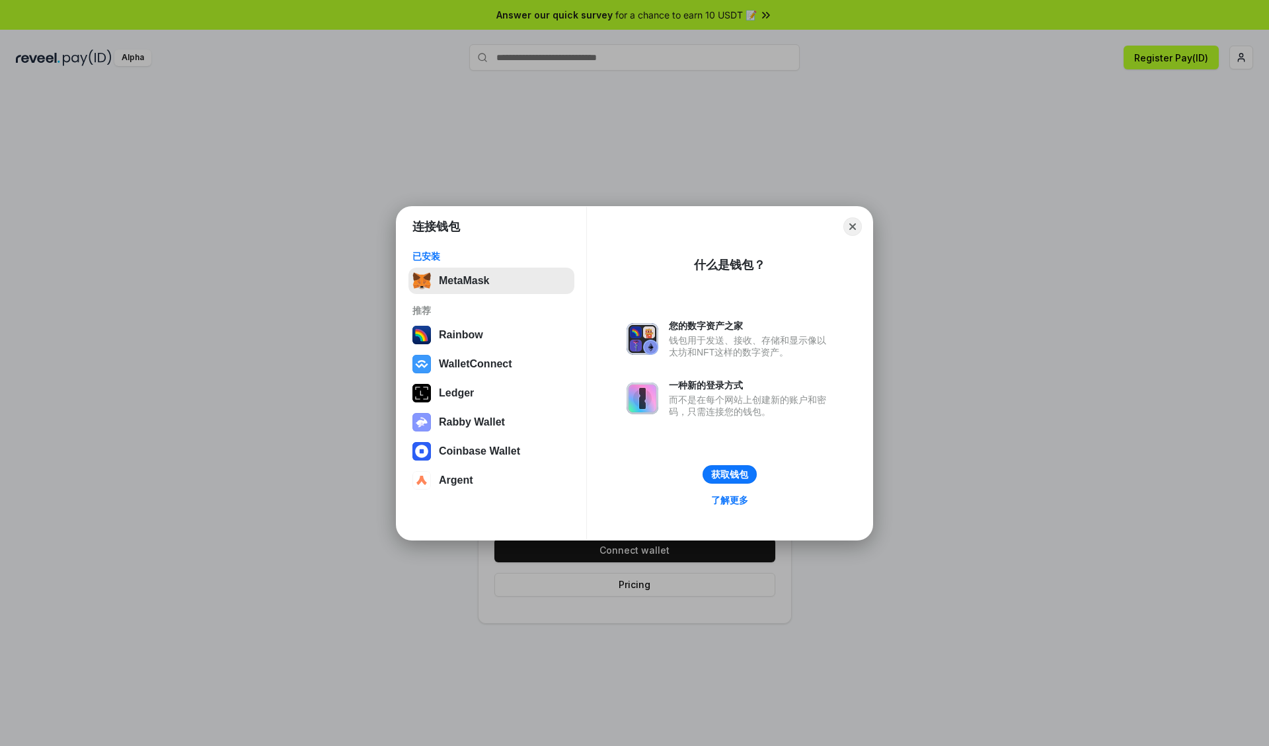  What do you see at coordinates (491, 281) in the screenshot?
I see `button: MetaMask` at bounding box center [491, 281].